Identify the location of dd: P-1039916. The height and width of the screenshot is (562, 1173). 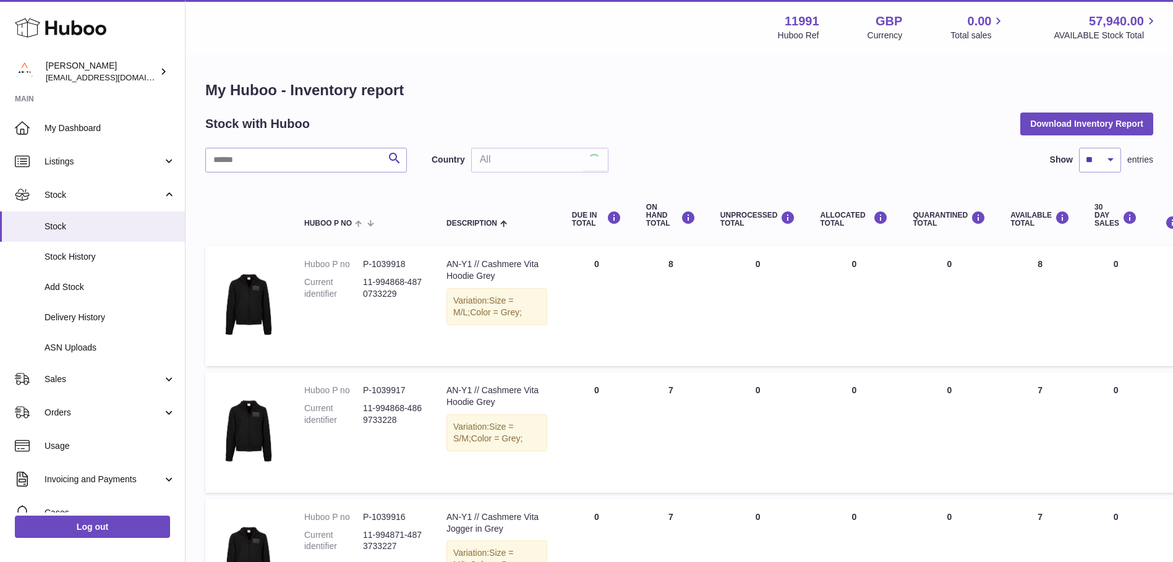
(392, 517).